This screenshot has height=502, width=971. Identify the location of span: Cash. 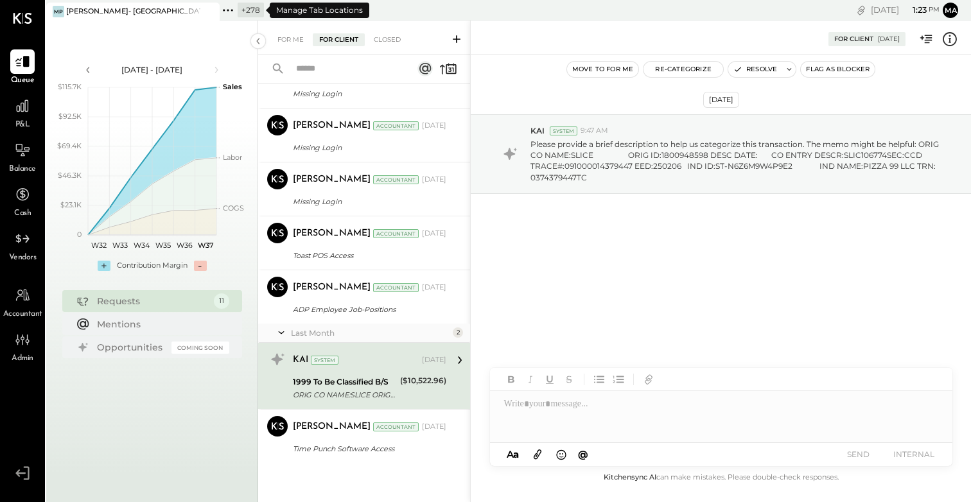
(22, 214).